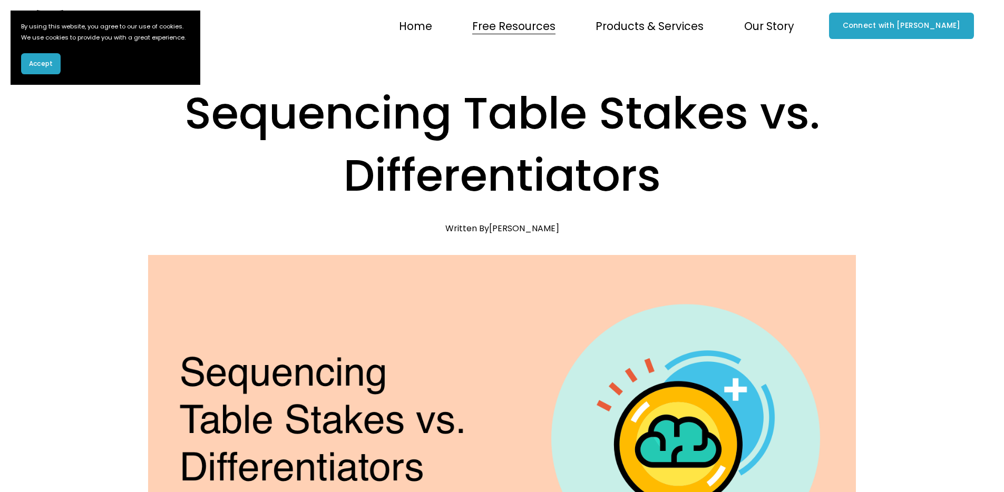  What do you see at coordinates (105, 47) in the screenshot?
I see `section: Cookie banner` at bounding box center [105, 47].